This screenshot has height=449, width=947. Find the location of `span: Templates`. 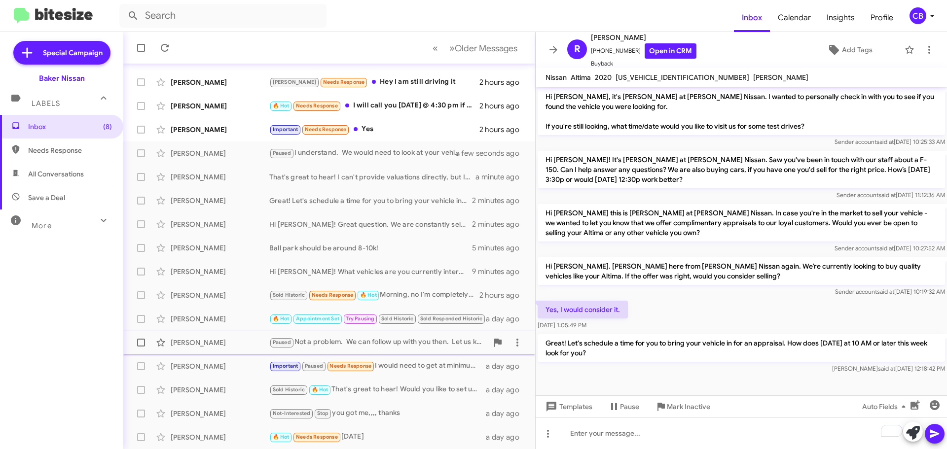

span: Templates is located at coordinates (568, 407).